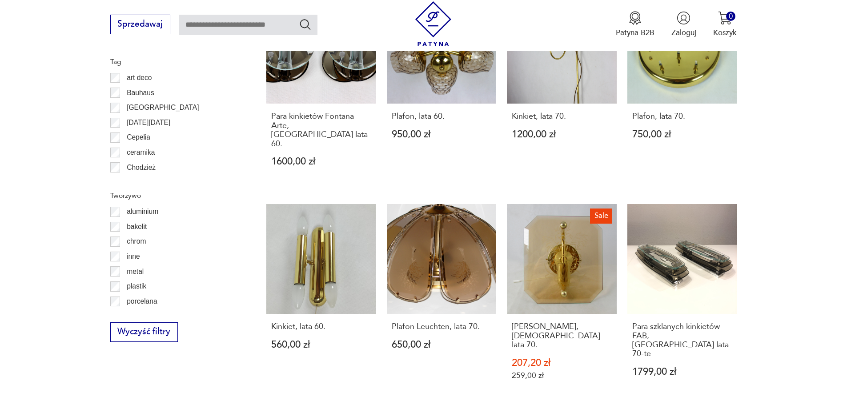  I want to click on img: Ikona koszyka, so click(725, 18).